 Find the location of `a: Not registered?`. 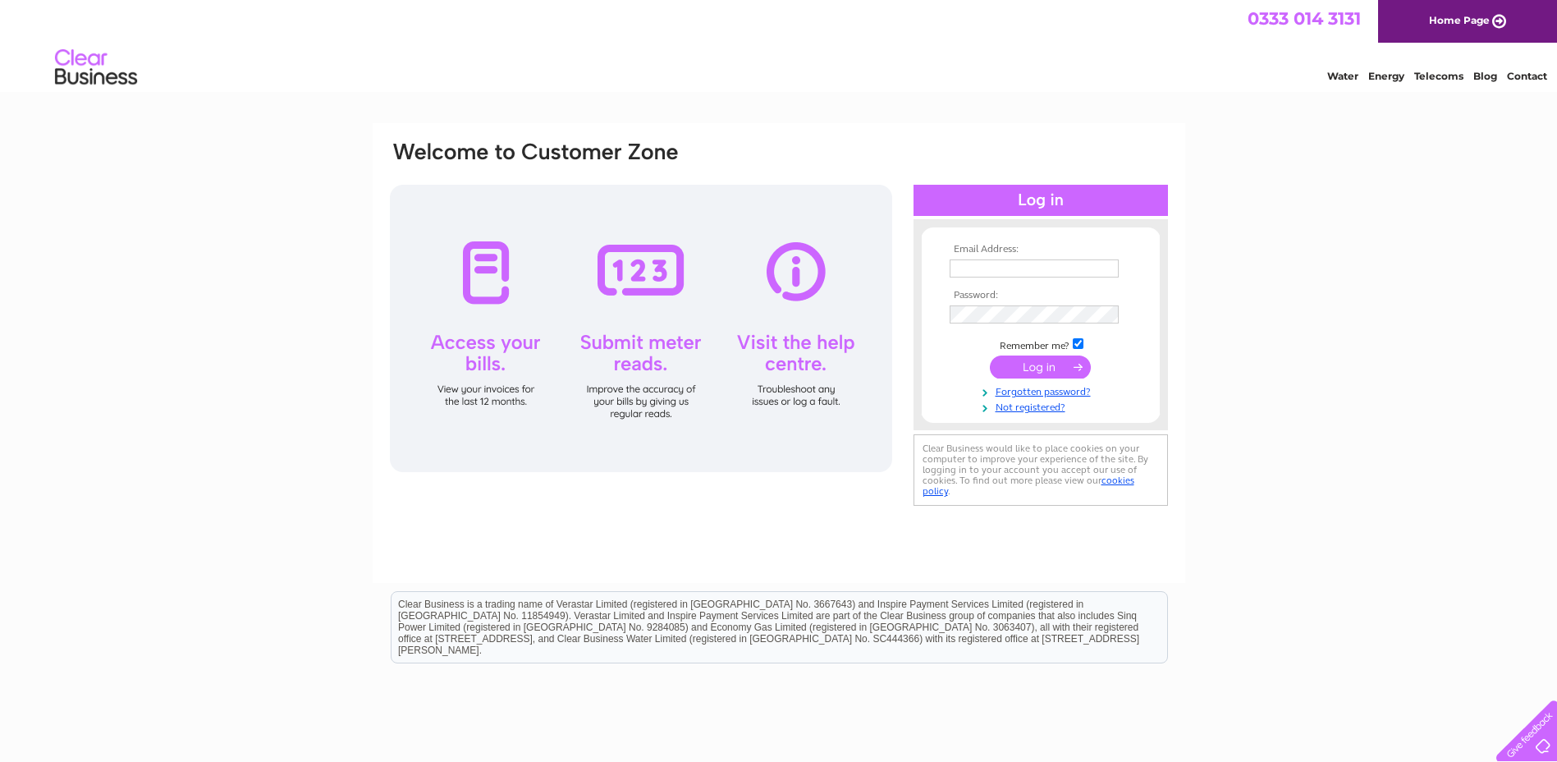

a: Not registered? is located at coordinates (1042, 405).